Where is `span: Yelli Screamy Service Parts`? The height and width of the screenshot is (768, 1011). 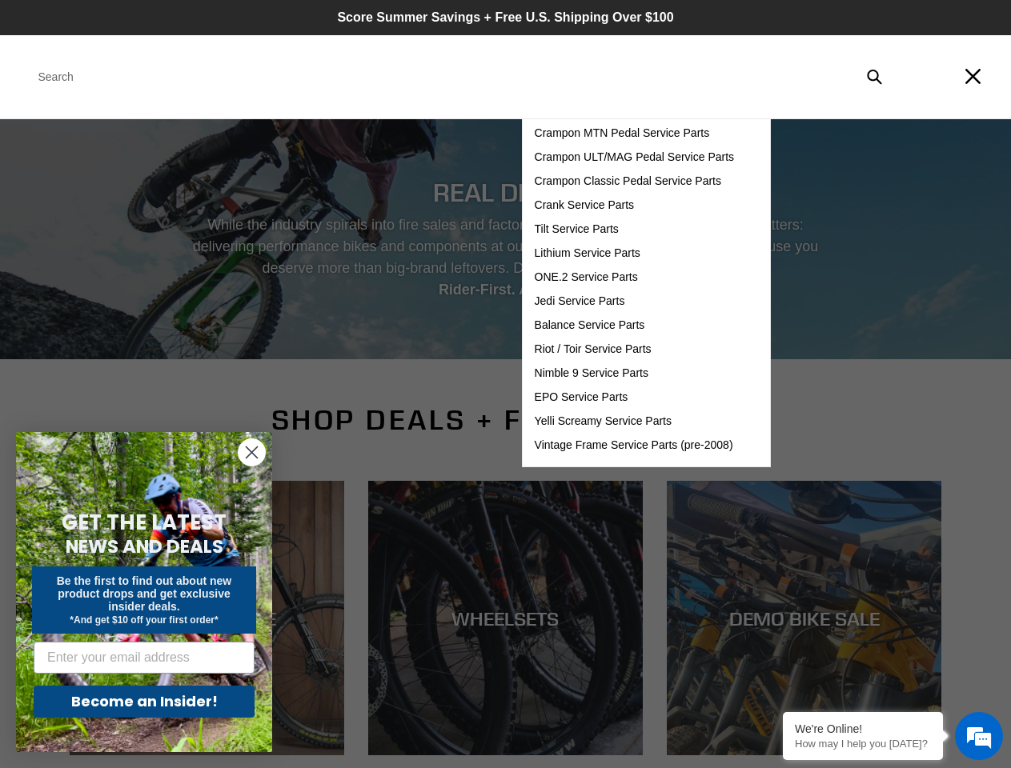
span: Yelli Screamy Service Parts is located at coordinates (602, 421).